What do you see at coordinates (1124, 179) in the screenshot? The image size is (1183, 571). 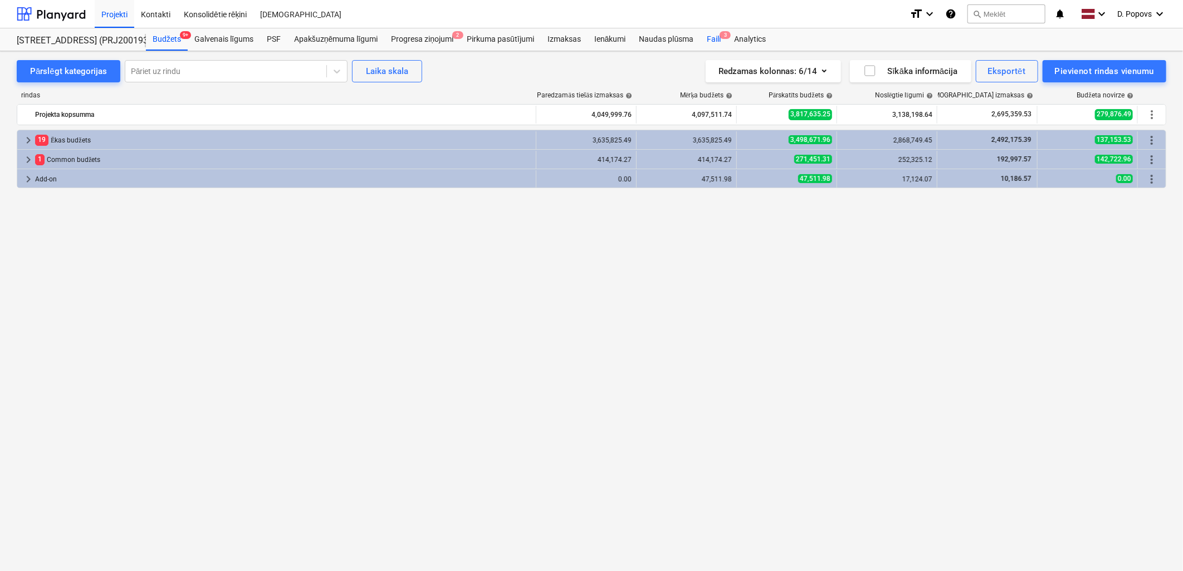 I see `span: 0.00` at bounding box center [1124, 179].